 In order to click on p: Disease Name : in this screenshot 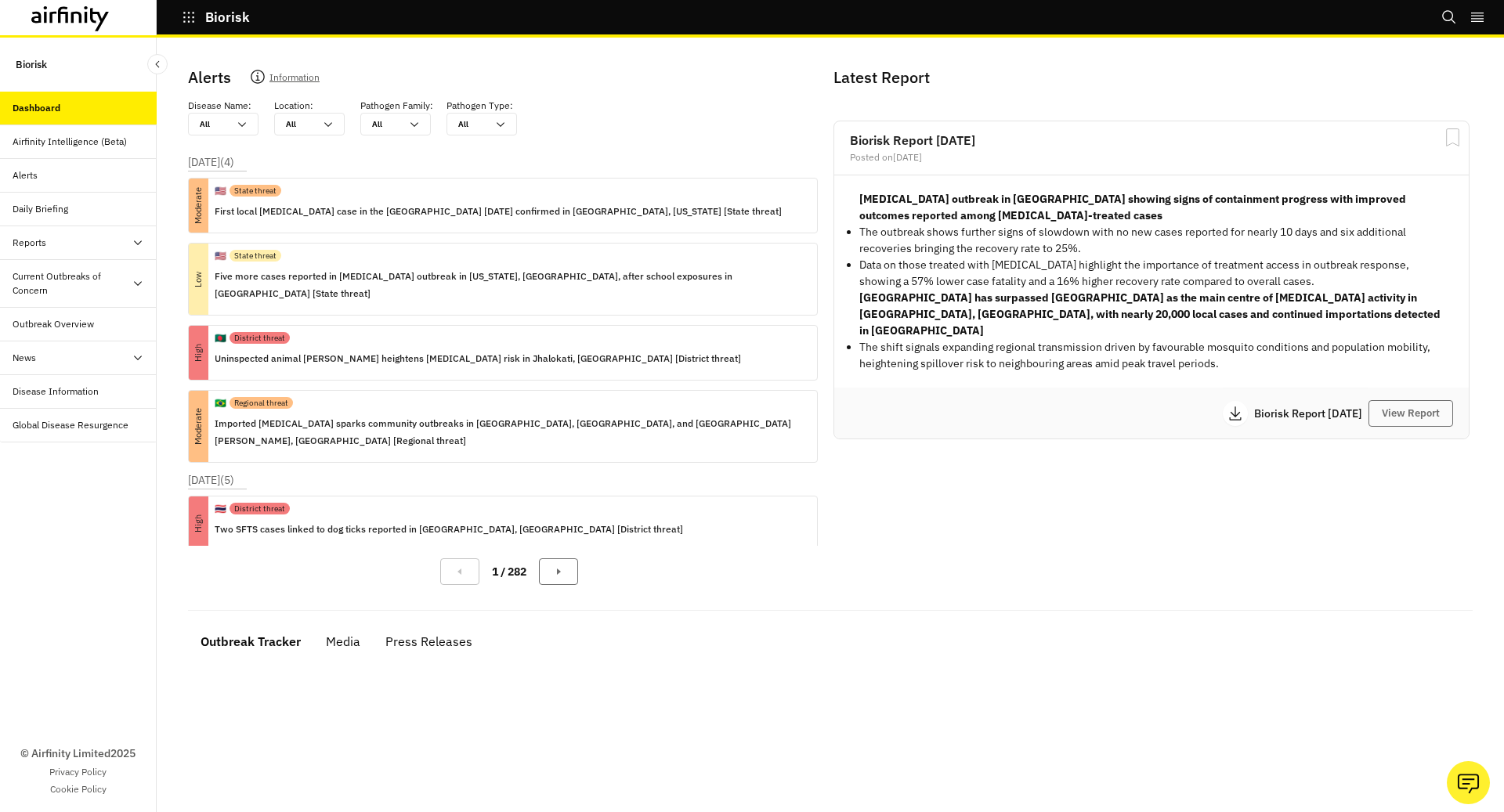, I will do `click(219, 106)`.